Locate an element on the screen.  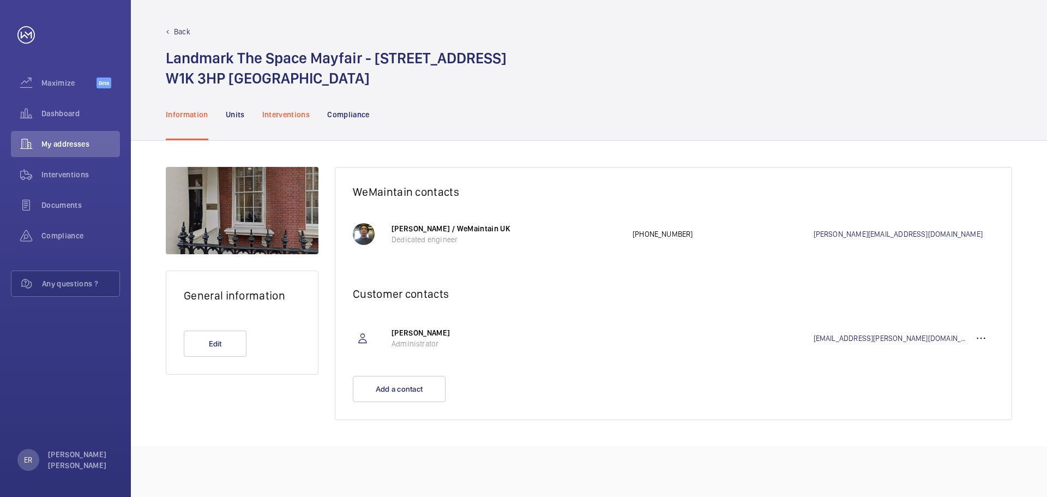
button: Edit is located at coordinates (215, 344).